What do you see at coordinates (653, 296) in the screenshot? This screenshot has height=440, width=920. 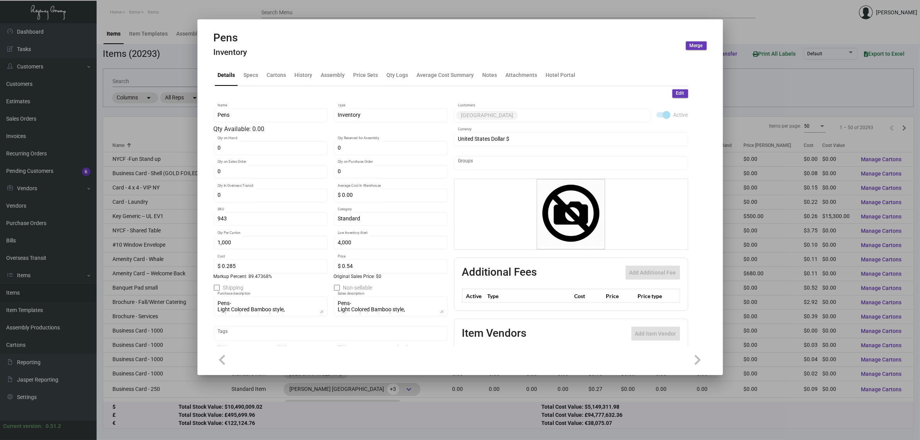 I see `th: Price type` at bounding box center [653, 296].